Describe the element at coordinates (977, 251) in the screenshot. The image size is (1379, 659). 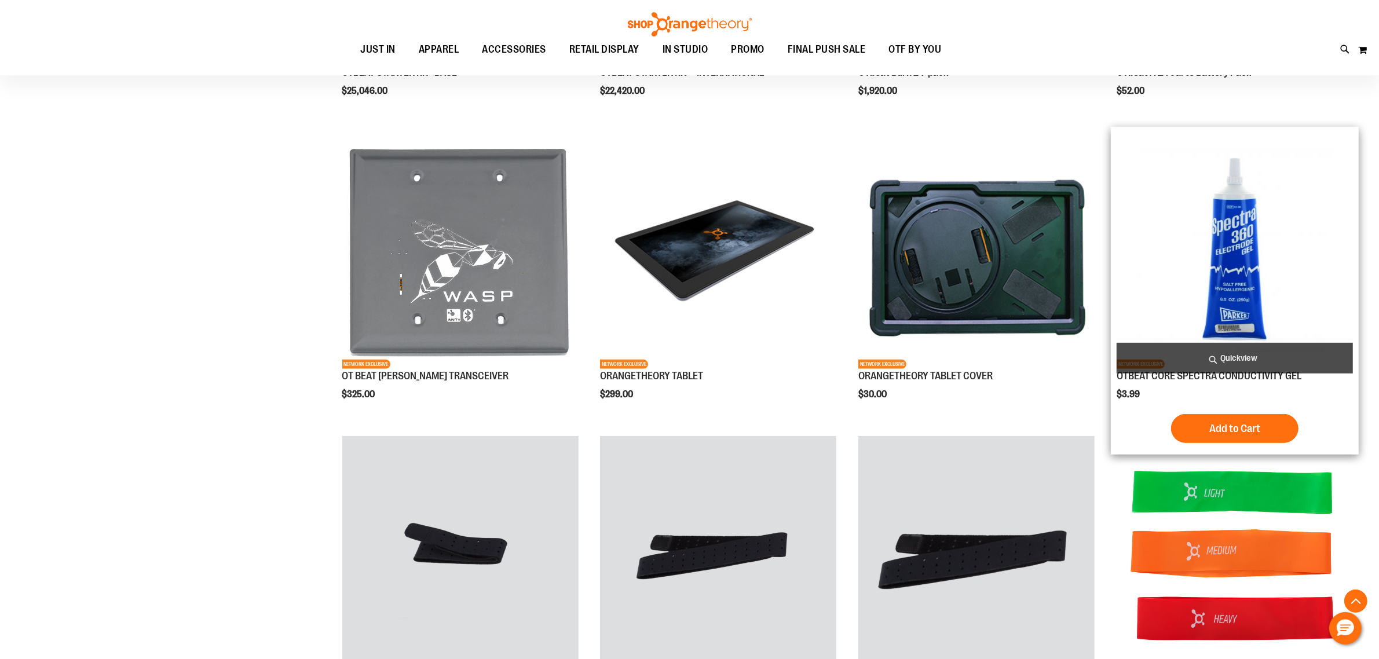
I see `img: Product image for ORANGETHEORY TABLET COVER` at that location.